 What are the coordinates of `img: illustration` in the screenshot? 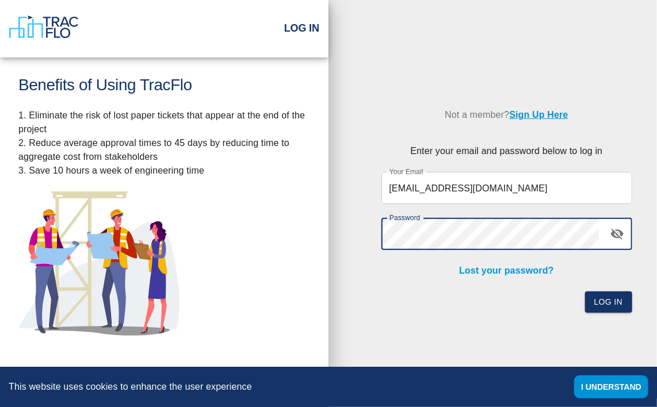 It's located at (99, 263).